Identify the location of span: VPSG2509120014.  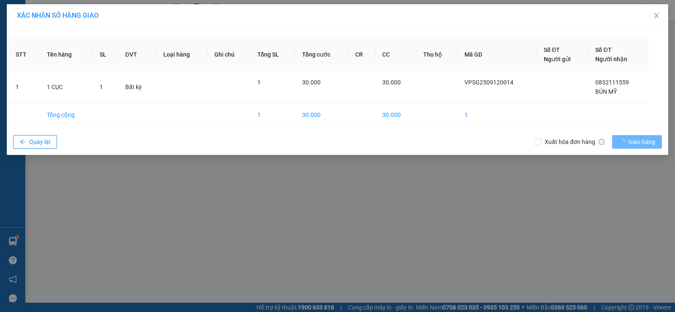
(489, 82).